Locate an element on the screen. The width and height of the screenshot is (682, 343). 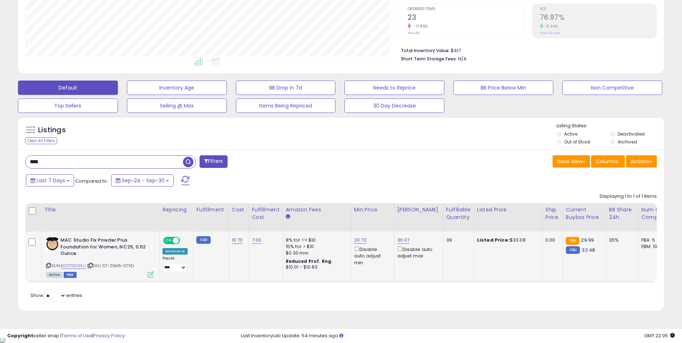
span: ROI is located at coordinates (598, 9).